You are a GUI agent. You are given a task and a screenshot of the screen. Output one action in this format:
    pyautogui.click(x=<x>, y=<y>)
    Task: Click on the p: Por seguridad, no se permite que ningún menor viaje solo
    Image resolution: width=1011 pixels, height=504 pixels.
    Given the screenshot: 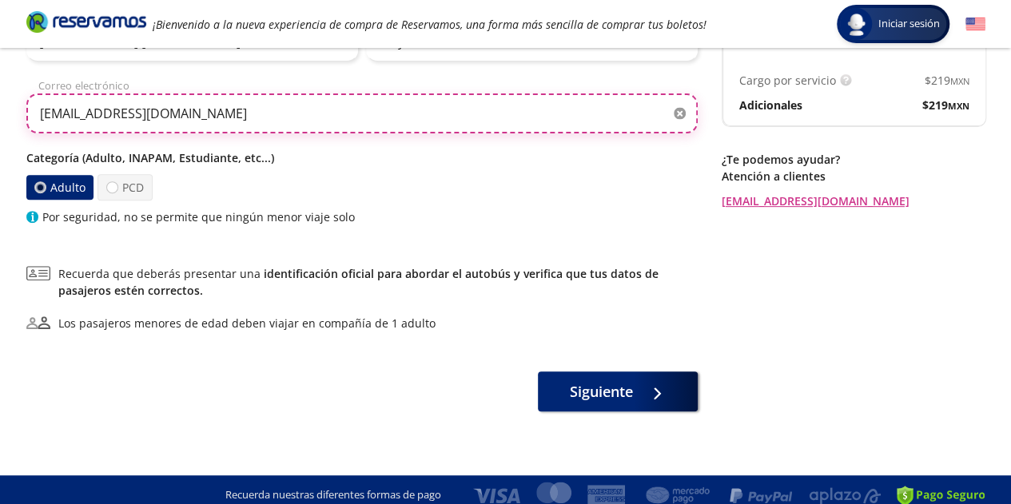 What is the action you would take?
    pyautogui.click(x=198, y=217)
    